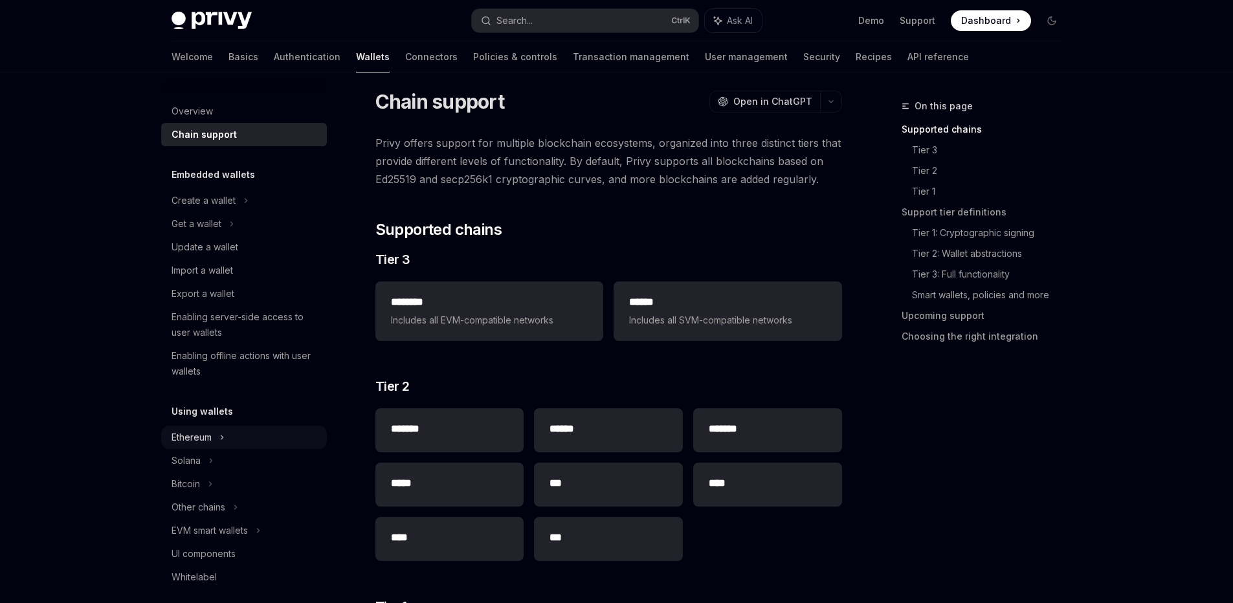 The width and height of the screenshot is (1233, 603). Describe the element at coordinates (991, 21) in the screenshot. I see `a: Dashboard` at that location.